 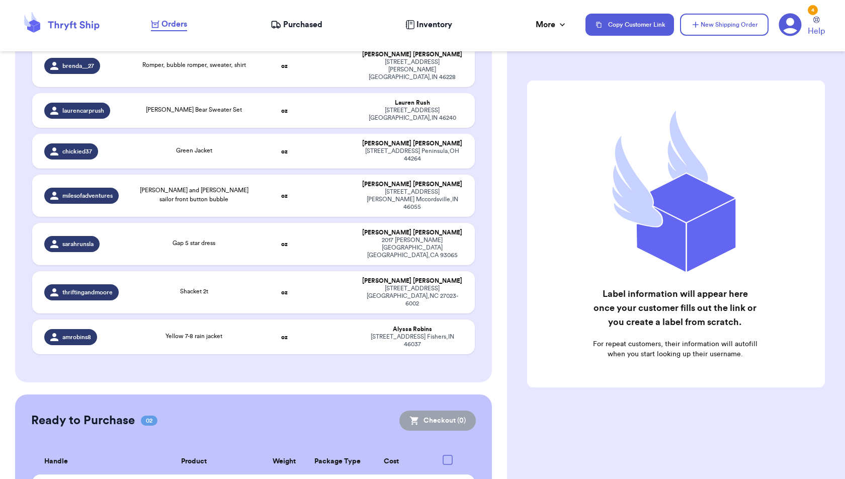 I want to click on button: Checkout (0), so click(x=438, y=421).